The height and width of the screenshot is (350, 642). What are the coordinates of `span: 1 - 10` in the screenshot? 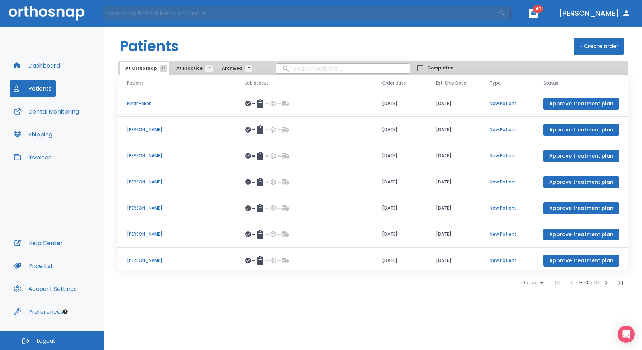 It's located at (584, 283).